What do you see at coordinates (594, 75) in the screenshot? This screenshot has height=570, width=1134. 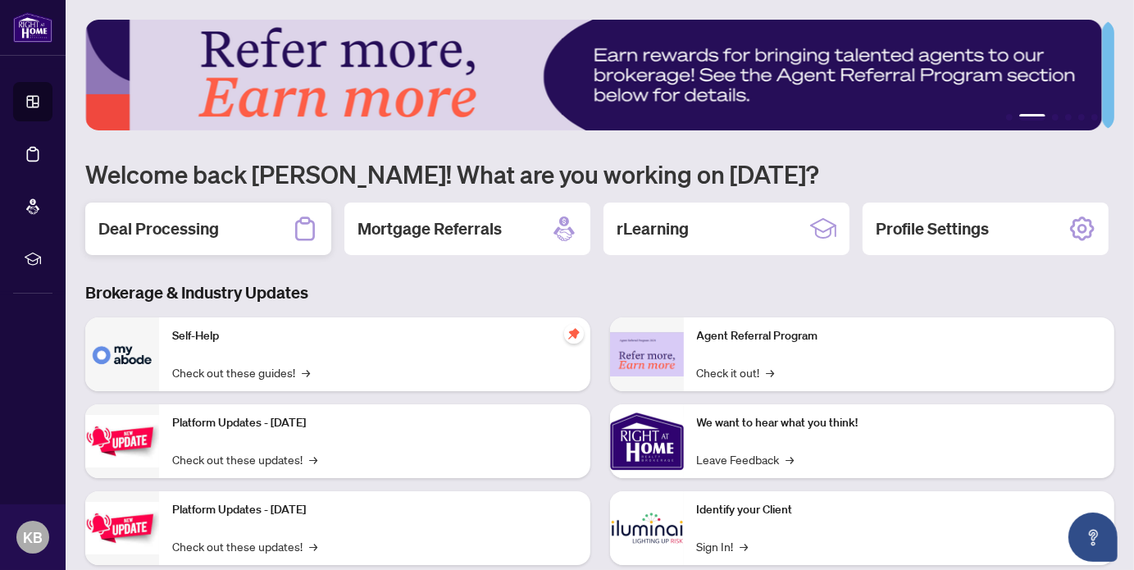 I see `img: Slide 1` at bounding box center [594, 75].